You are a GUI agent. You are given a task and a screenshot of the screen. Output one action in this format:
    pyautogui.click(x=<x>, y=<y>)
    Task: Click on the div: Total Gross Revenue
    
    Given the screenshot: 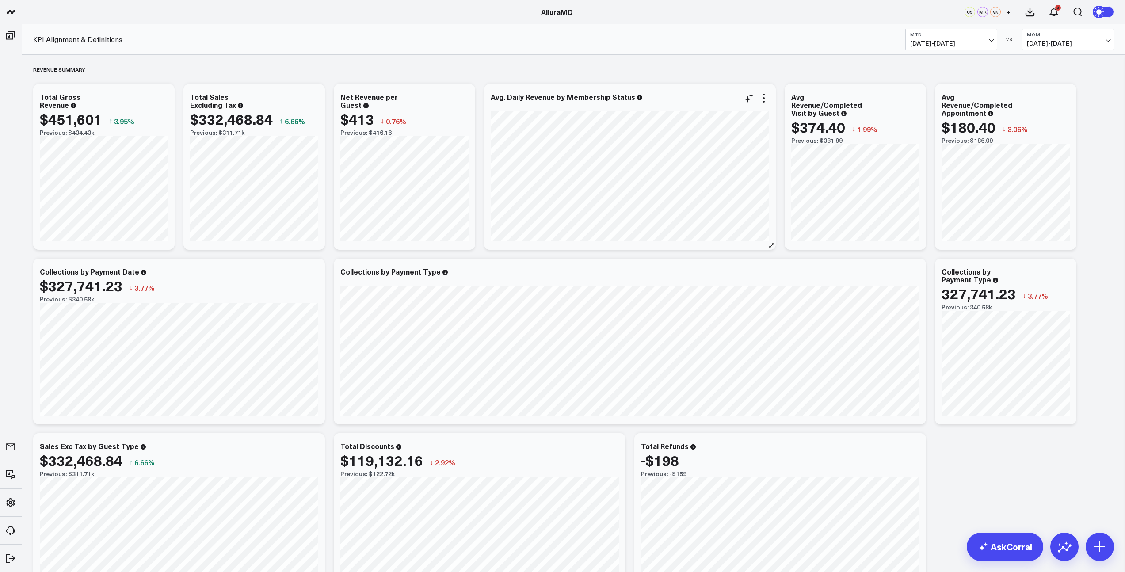 What is the action you would take?
    pyautogui.click(x=60, y=101)
    